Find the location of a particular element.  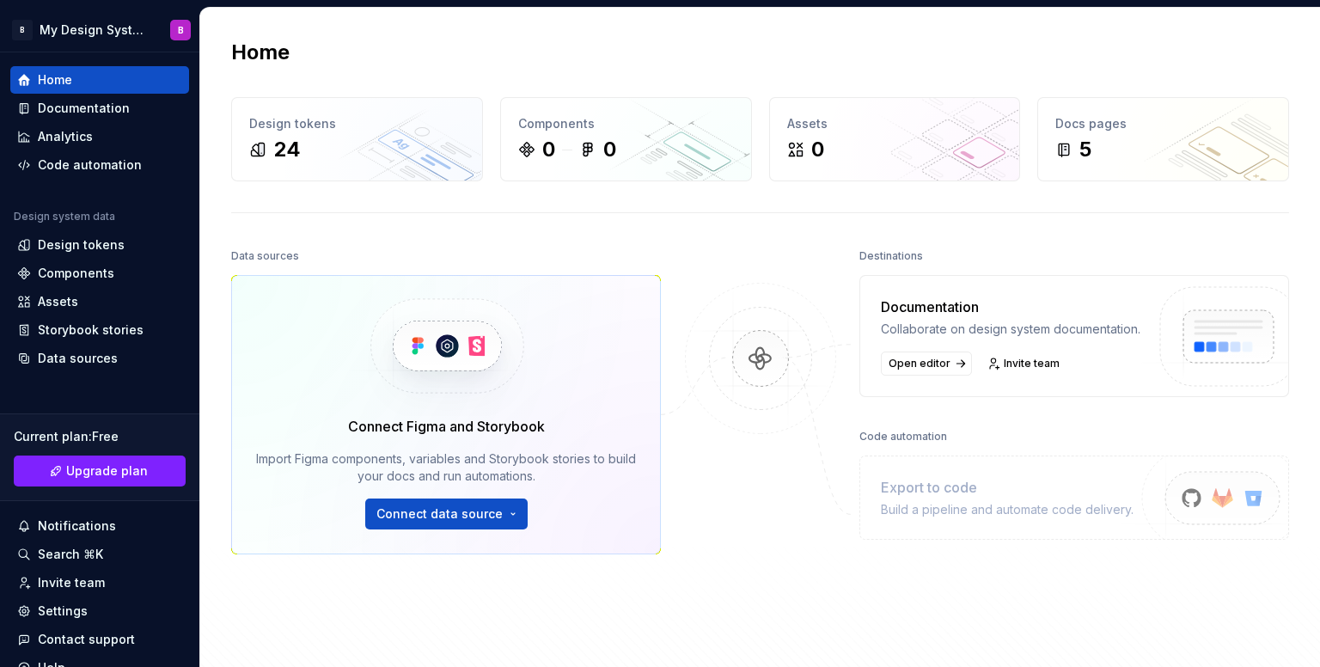

div: Import Figma components, variables and Storybook stories to build your docs and run automations. is located at coordinates (446, 467).